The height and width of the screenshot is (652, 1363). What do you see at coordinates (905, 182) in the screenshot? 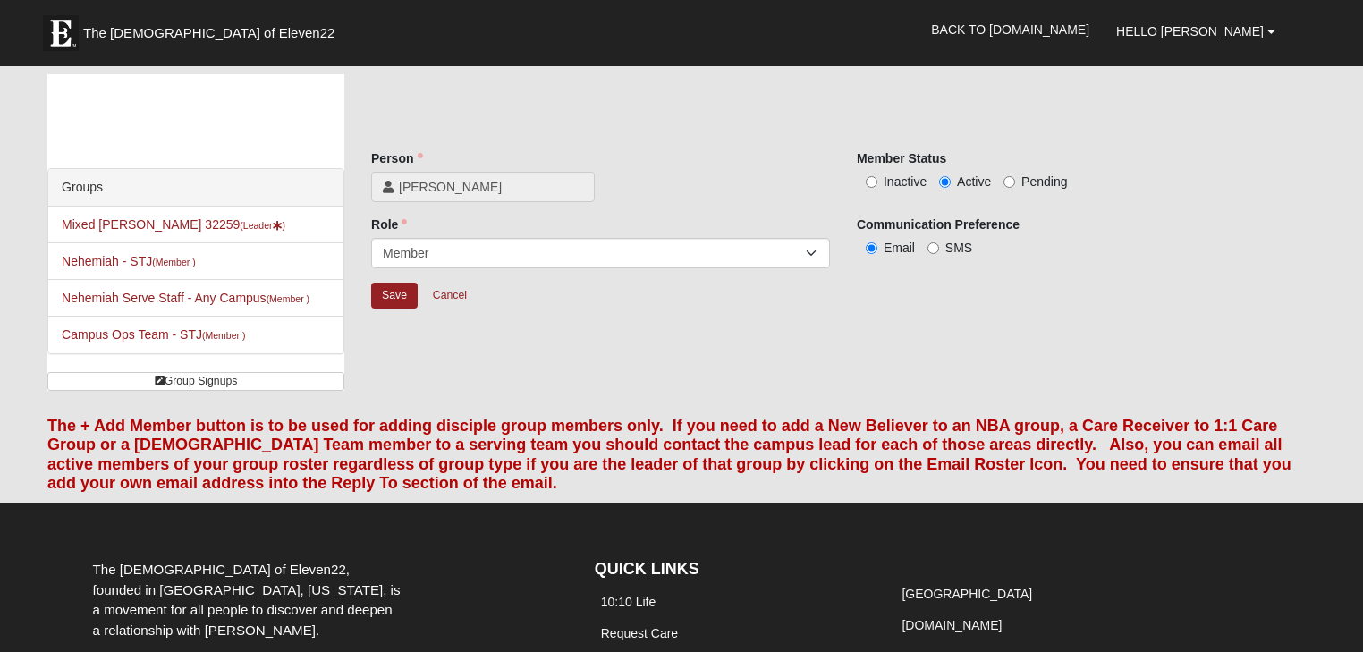
I see `span: Inactive` at bounding box center [905, 182].